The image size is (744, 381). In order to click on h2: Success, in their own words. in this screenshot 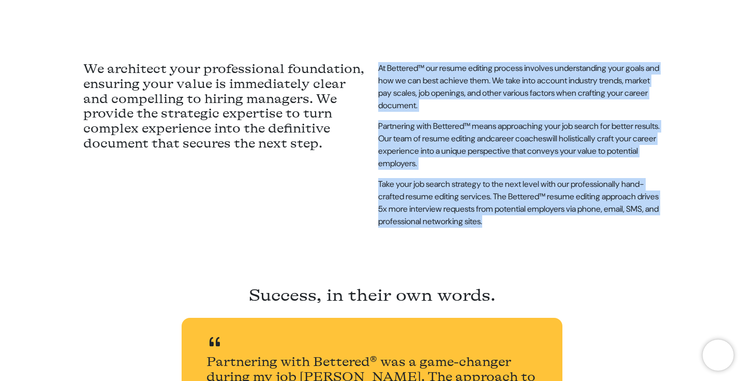, I will do `click(372, 286)`.